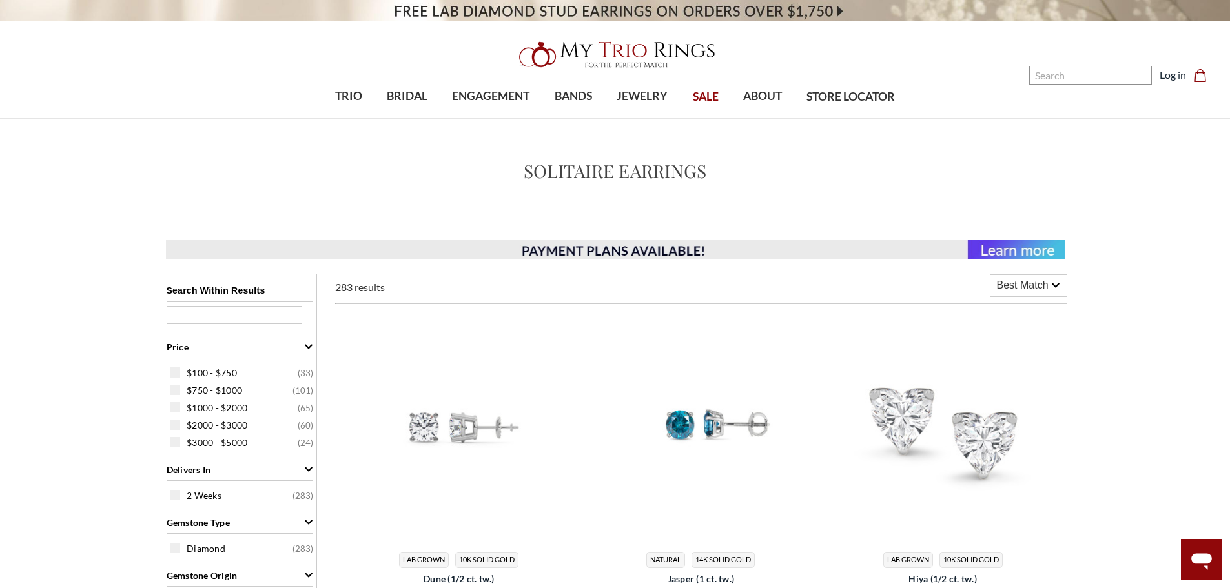  I want to click on a: BANDS, so click(573, 96).